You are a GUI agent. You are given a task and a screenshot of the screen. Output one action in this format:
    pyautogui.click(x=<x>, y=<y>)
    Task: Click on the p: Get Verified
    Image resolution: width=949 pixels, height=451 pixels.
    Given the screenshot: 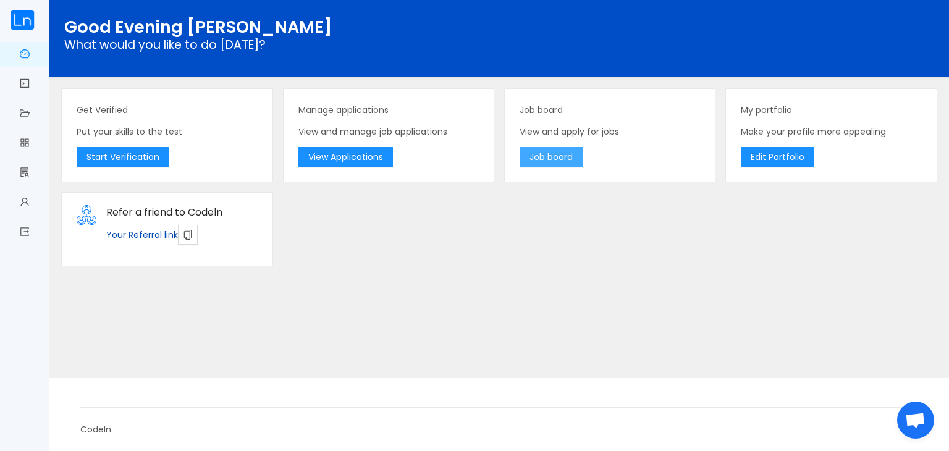 What is the action you would take?
    pyautogui.click(x=167, y=110)
    